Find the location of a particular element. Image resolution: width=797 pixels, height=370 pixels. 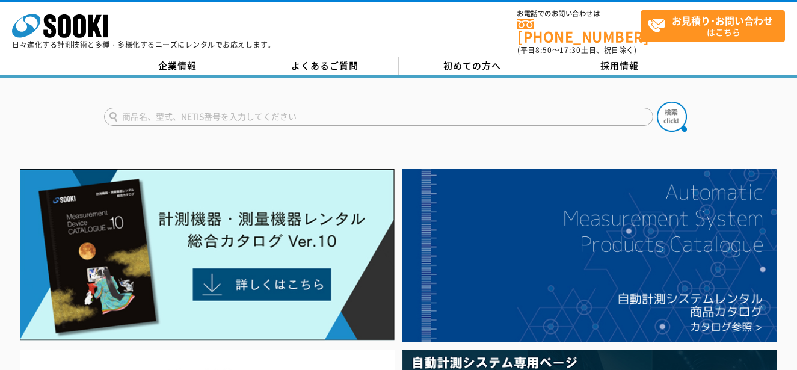

span: 17:30 is located at coordinates (570, 50).